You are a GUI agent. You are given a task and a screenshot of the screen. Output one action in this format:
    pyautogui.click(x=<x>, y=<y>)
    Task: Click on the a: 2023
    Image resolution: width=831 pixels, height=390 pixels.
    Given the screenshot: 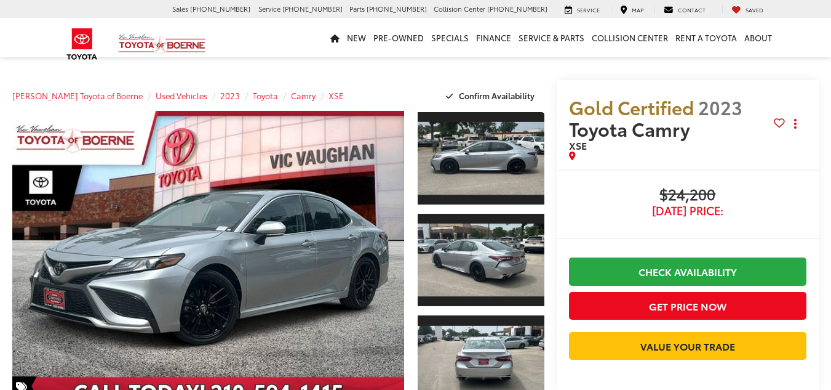 What is the action you would take?
    pyautogui.click(x=230, y=95)
    